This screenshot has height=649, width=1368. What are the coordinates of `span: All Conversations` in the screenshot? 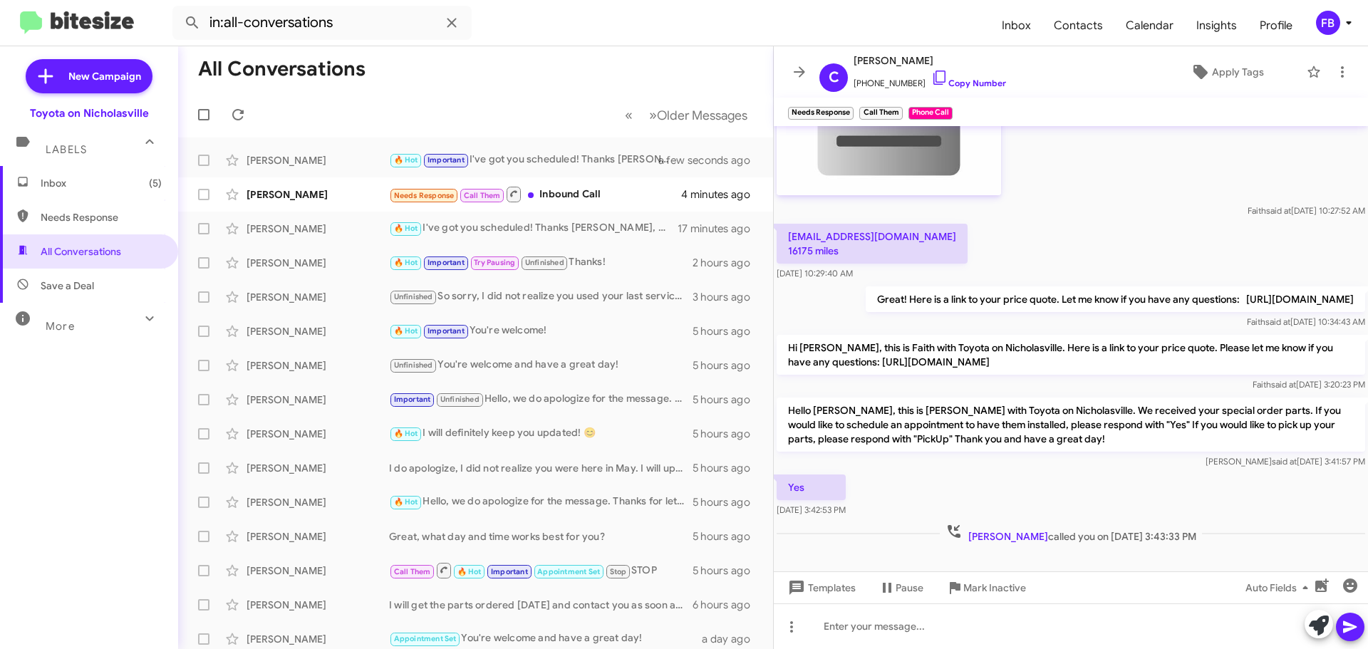 It's located at (81, 251).